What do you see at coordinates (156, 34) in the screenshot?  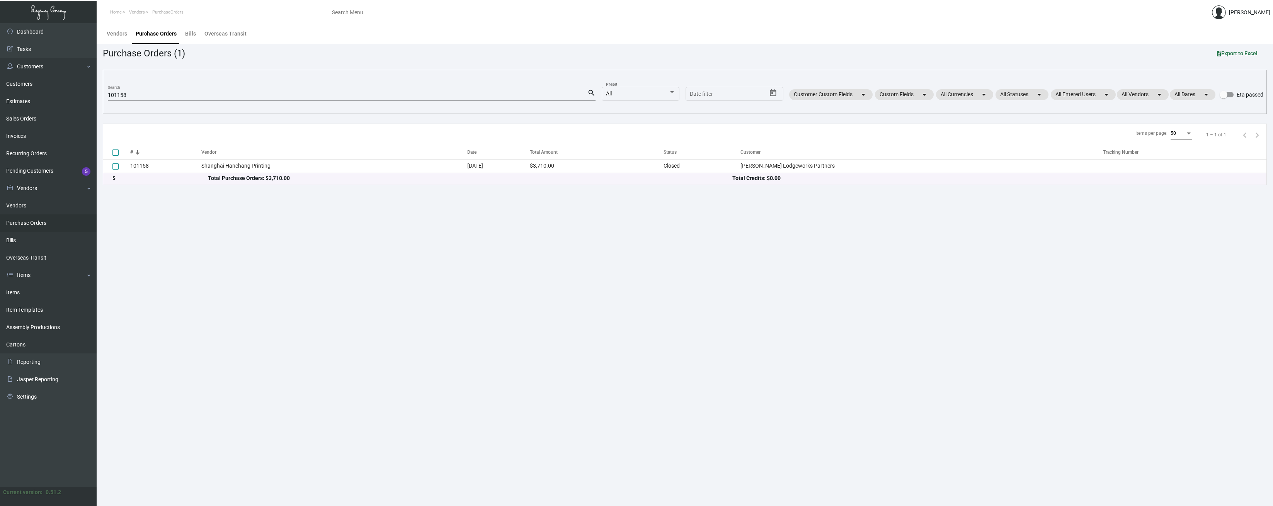 I see `div: Purchase Orders` at bounding box center [156, 34].